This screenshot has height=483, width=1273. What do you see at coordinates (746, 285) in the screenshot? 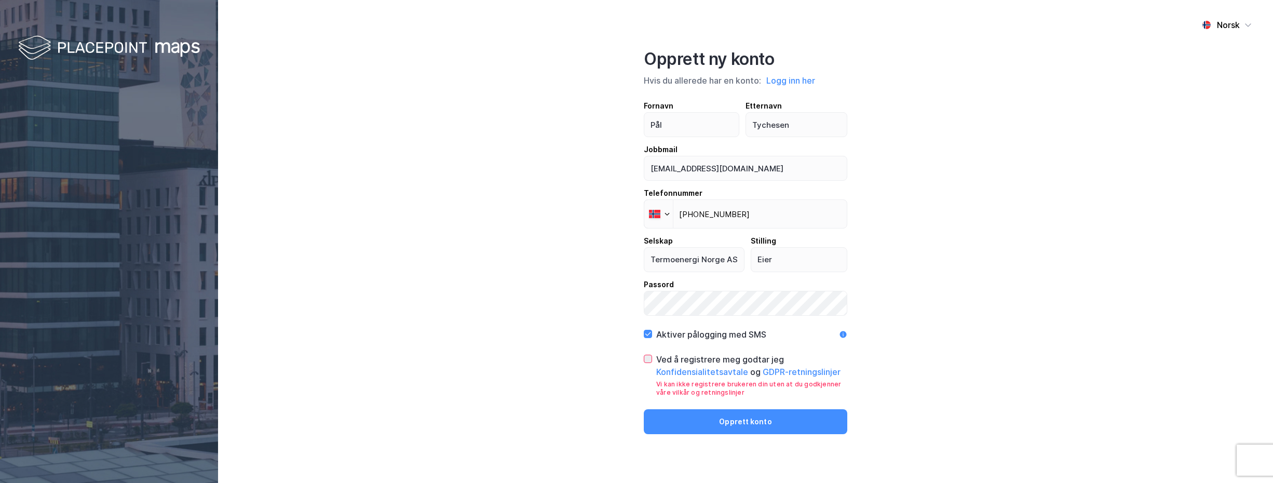
I see `div: Passord` at bounding box center [746, 285].